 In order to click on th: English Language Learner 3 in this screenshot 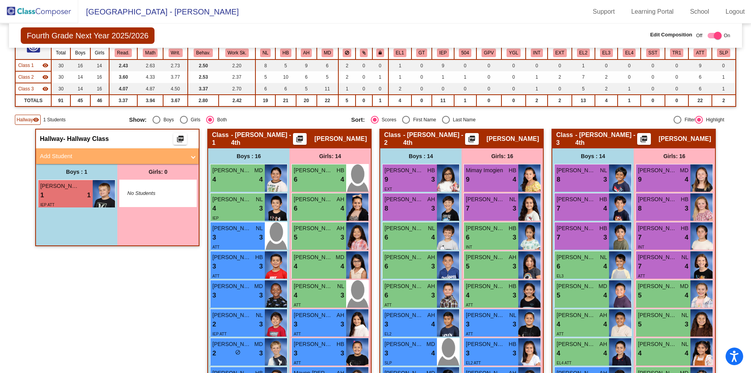, I will do `click(606, 53)`.